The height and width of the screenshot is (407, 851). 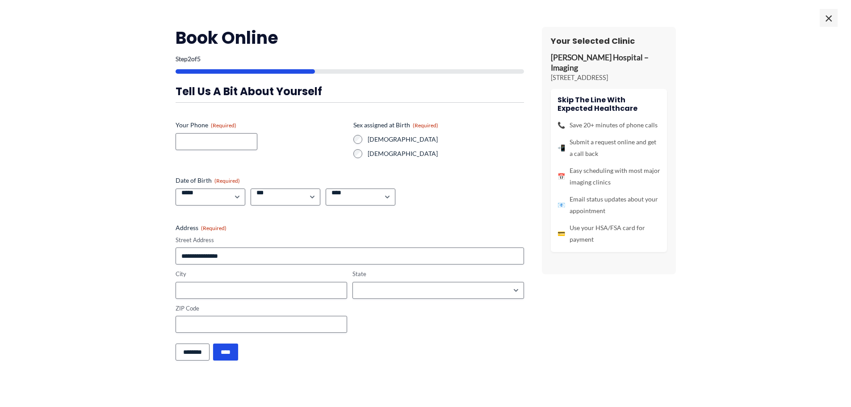 I want to click on h2: Book Online, so click(x=350, y=38).